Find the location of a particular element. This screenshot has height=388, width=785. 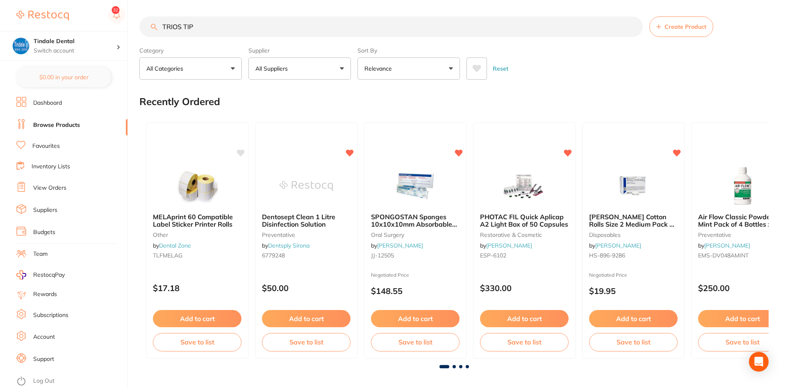

a: Restocq Logo is located at coordinates (43, 16).